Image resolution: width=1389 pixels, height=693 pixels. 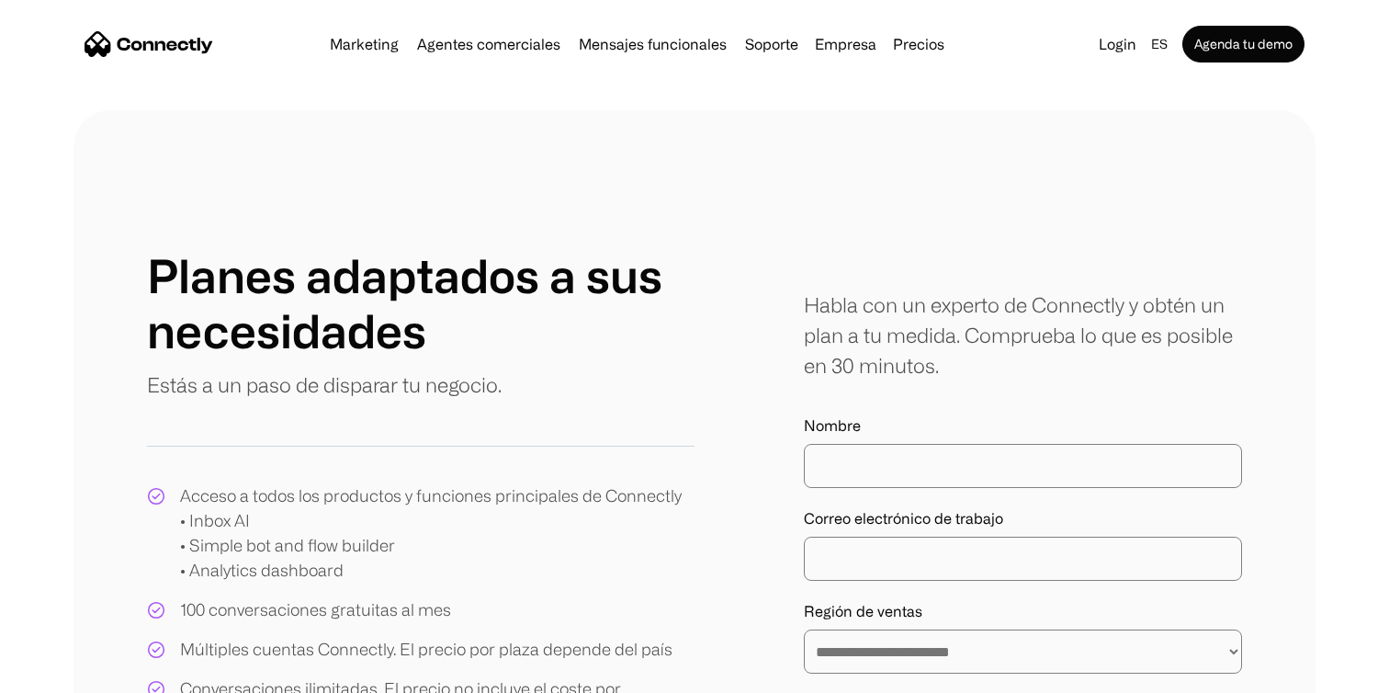 What do you see at coordinates (431, 533) in the screenshot?
I see `div: Acceso a todos los productos y funciones principales de Connectly • Inbox AI • Simple bot and flo...` at bounding box center [431, 533].